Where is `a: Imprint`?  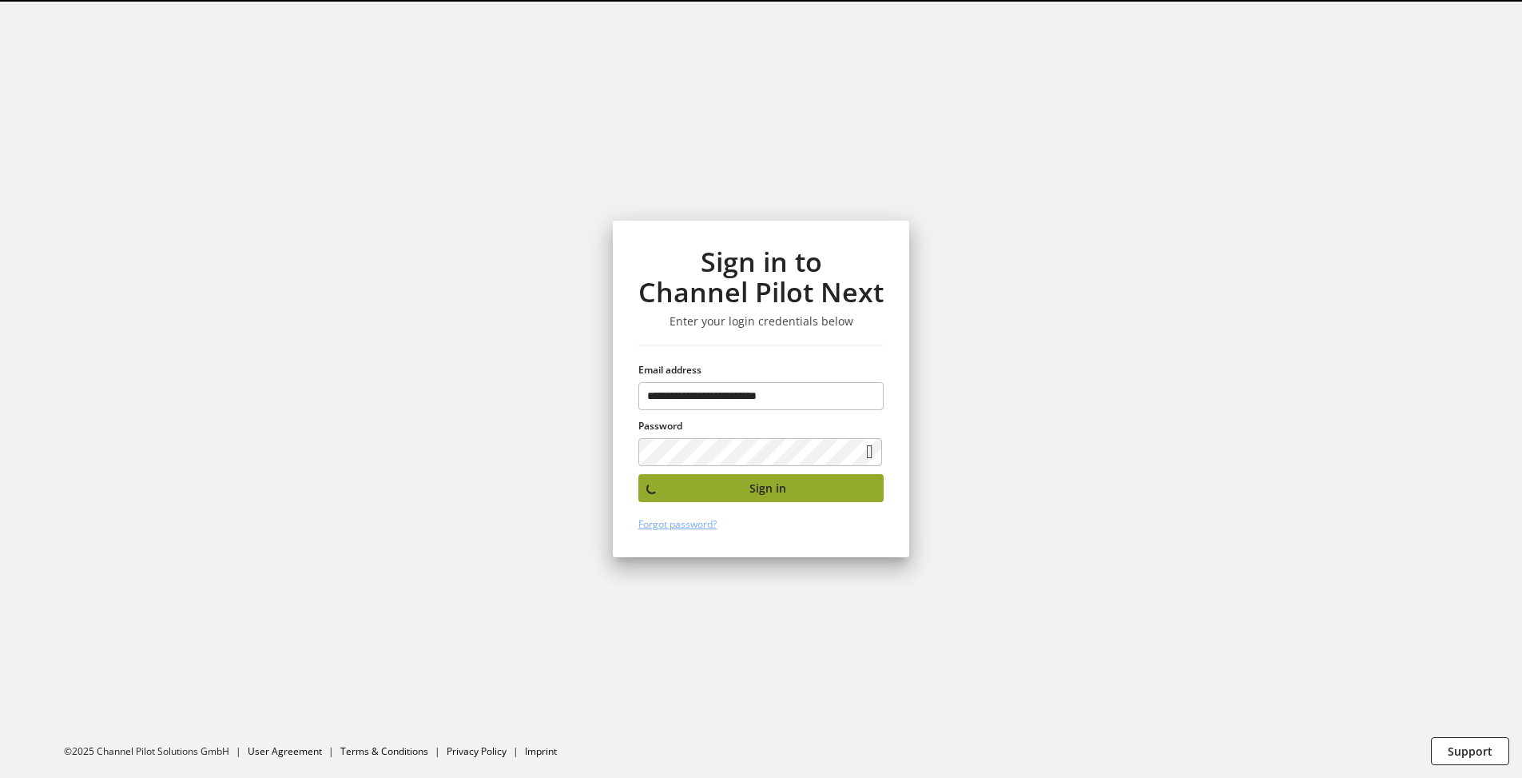 a: Imprint is located at coordinates (541, 750).